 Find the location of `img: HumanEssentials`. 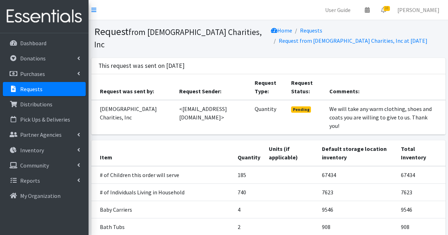

img: HumanEssentials is located at coordinates (44, 16).